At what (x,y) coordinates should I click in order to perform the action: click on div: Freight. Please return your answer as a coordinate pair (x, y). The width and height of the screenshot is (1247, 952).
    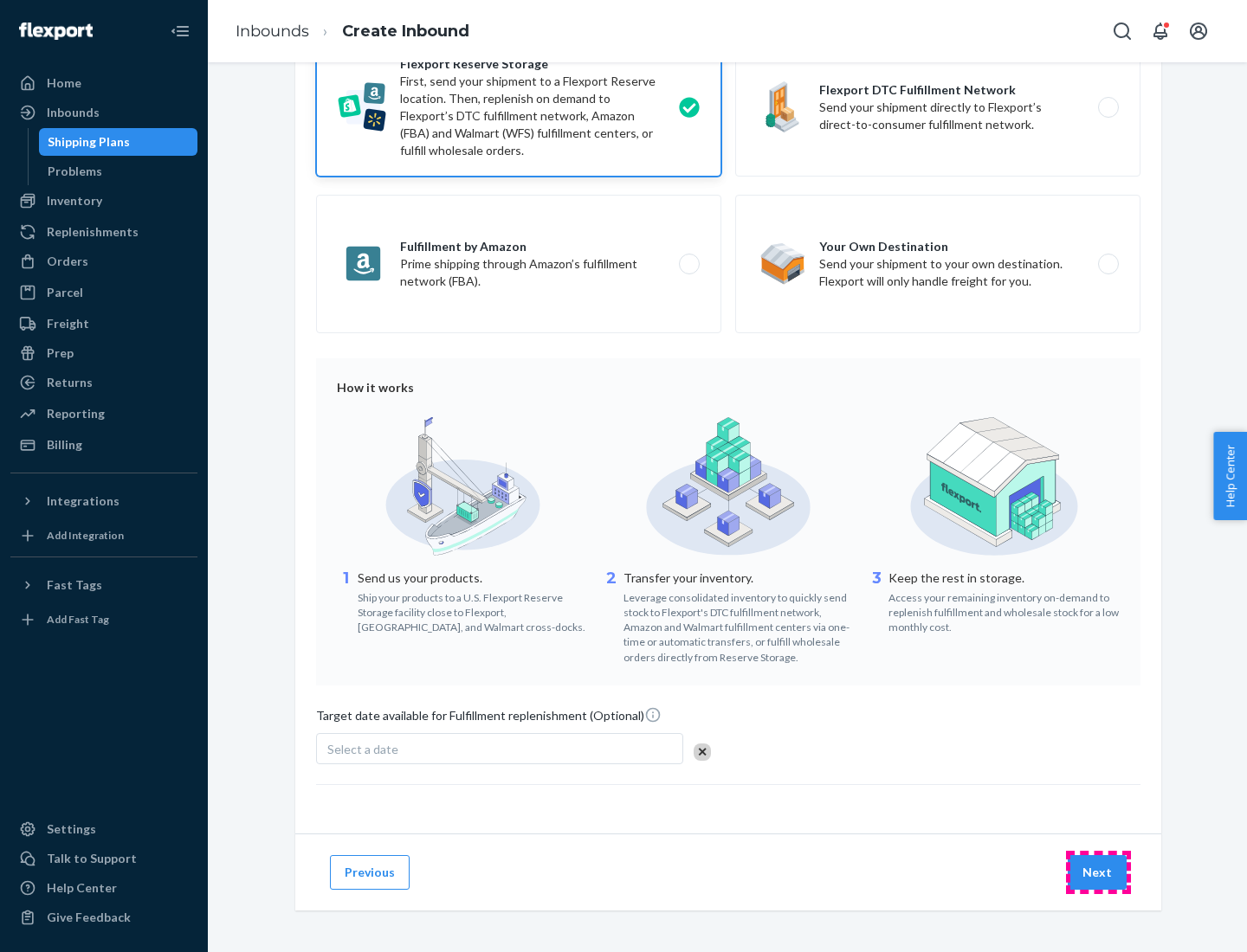
    Looking at the image, I should click on (68, 324).